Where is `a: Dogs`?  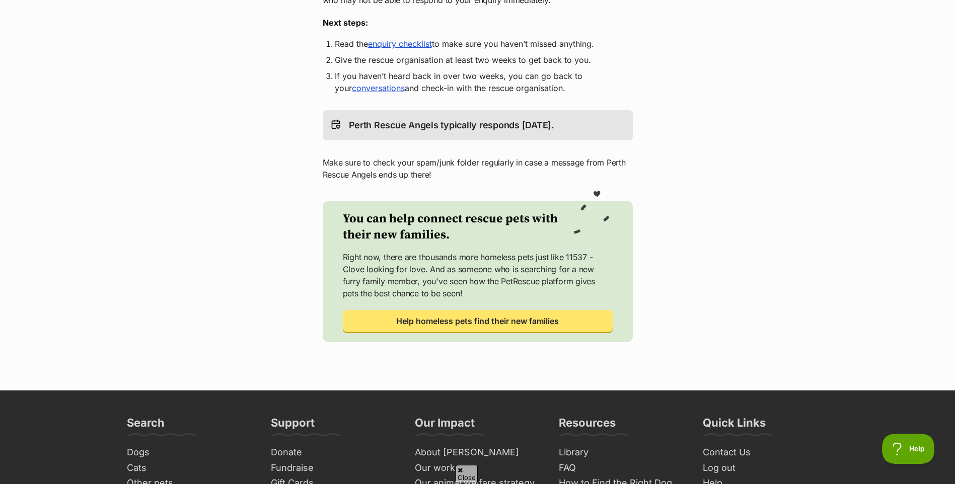
a: Dogs is located at coordinates (190, 453).